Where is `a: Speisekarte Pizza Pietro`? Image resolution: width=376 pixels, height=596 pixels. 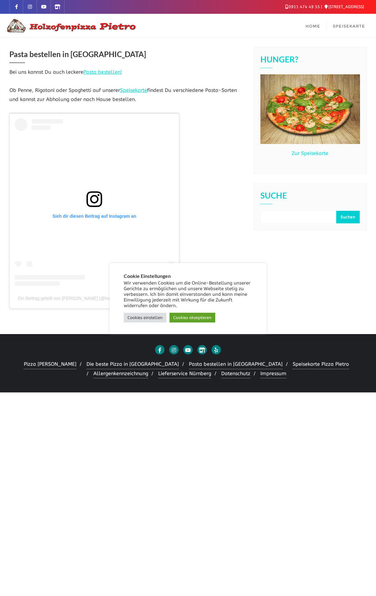
a: Speisekarte Pizza Pietro is located at coordinates (321, 365).